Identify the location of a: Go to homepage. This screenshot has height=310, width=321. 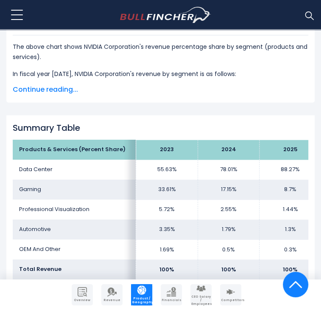
(165, 15).